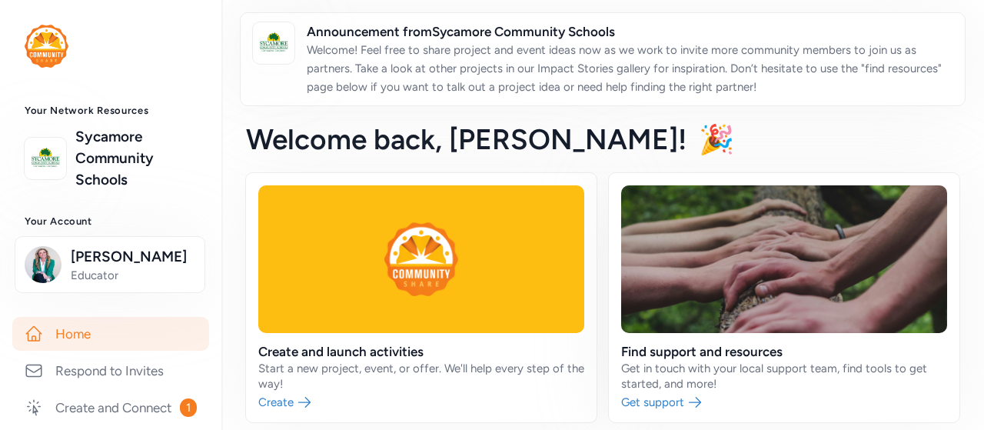 This screenshot has width=984, height=430. I want to click on a: Sycamore Community Schools, so click(136, 158).